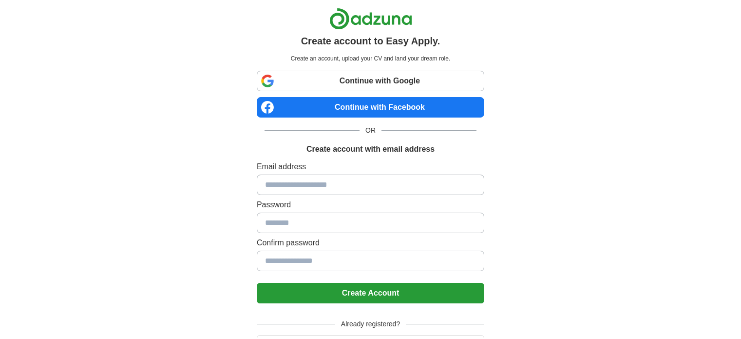  What do you see at coordinates (370, 149) in the screenshot?
I see `h1: Create account with email address` at bounding box center [370, 149].